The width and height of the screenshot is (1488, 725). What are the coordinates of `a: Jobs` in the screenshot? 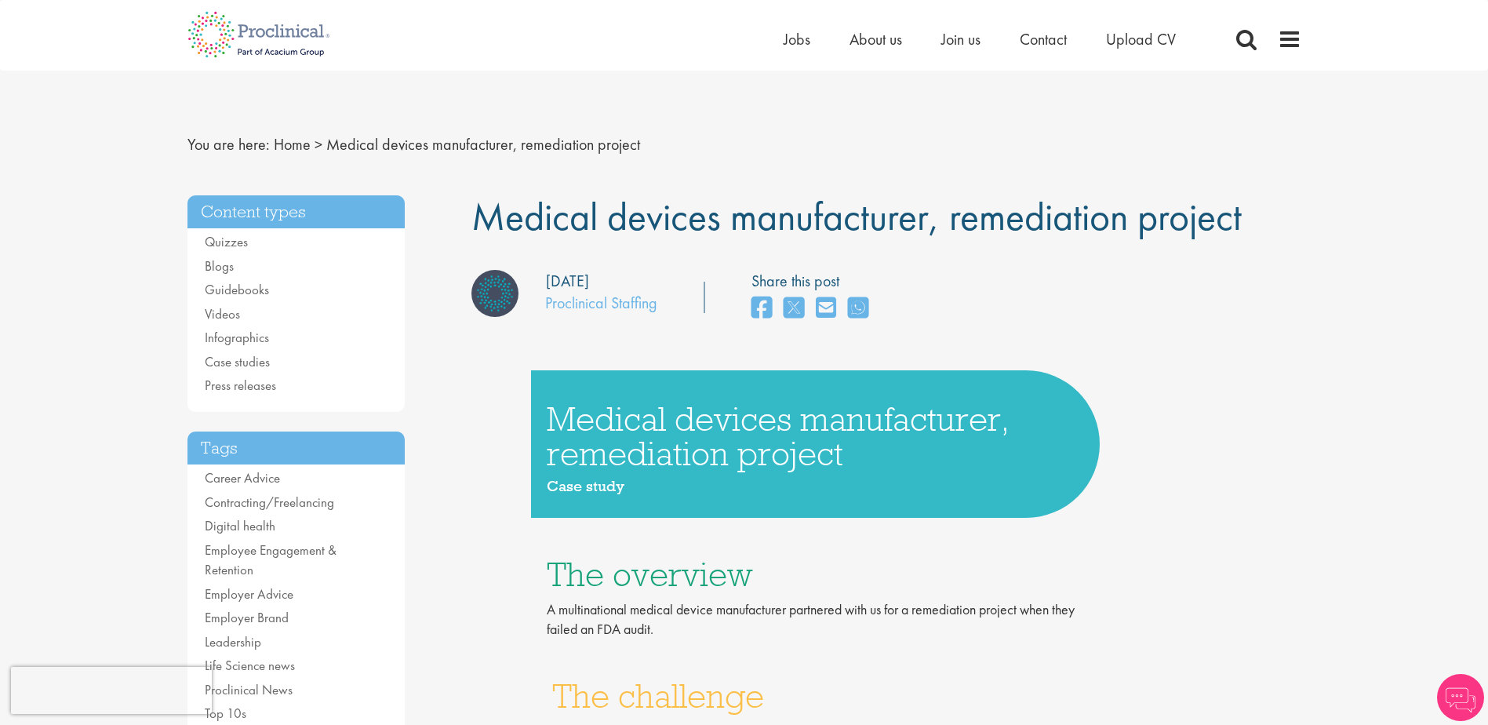 It's located at (797, 39).